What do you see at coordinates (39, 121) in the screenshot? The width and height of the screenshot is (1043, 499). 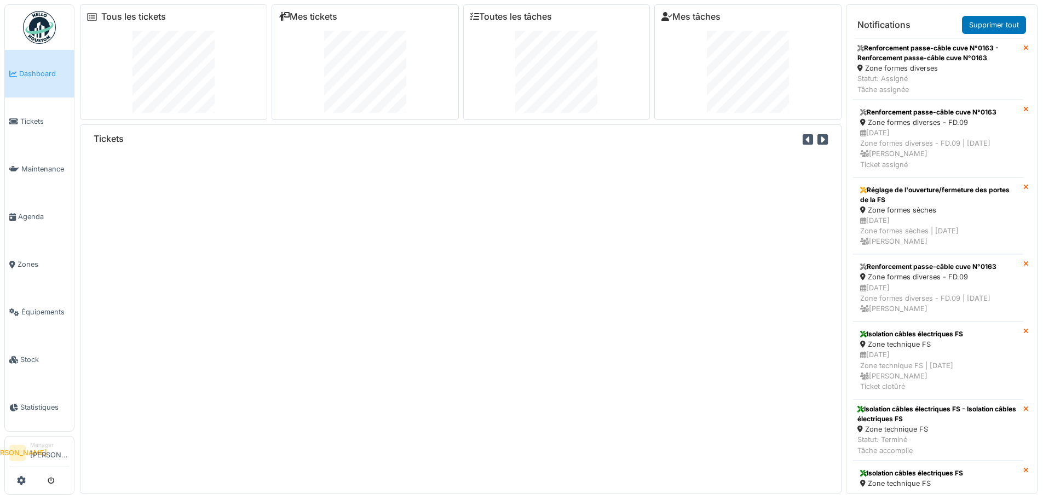 I see `a: Tickets` at bounding box center [39, 121].